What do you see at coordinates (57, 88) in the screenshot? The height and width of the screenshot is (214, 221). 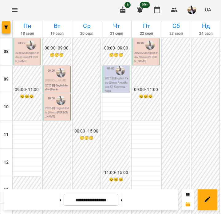 I see `p: 2025 [8] English Indiv 60 min` at bounding box center [57, 88].